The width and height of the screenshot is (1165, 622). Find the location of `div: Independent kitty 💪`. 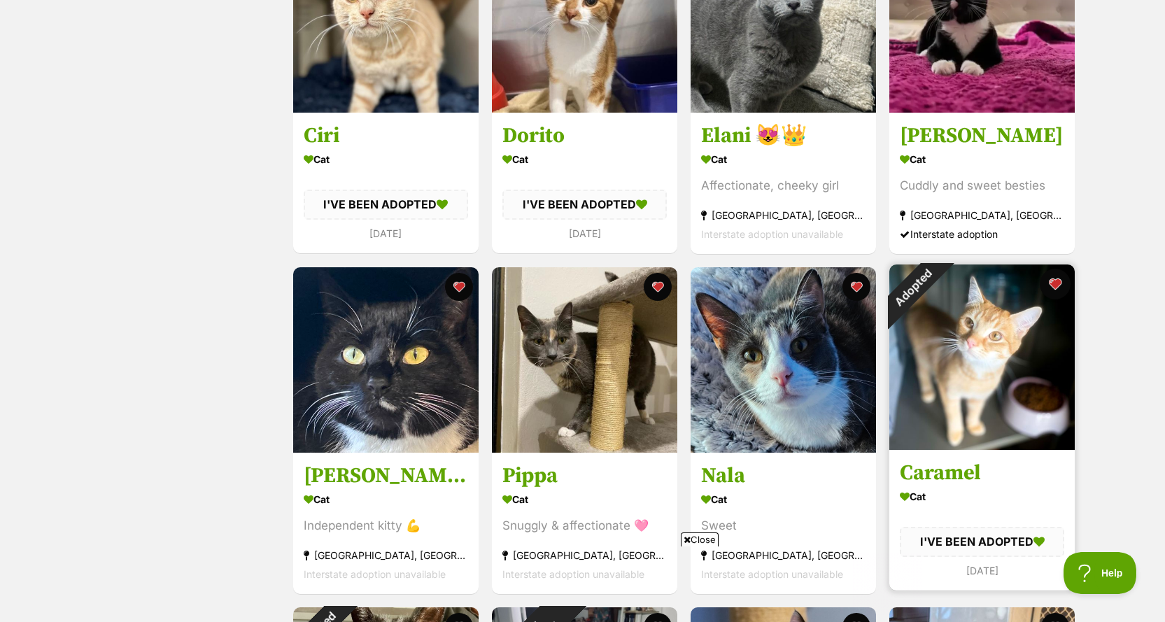

div: Independent kitty 💪 is located at coordinates (385, 525).